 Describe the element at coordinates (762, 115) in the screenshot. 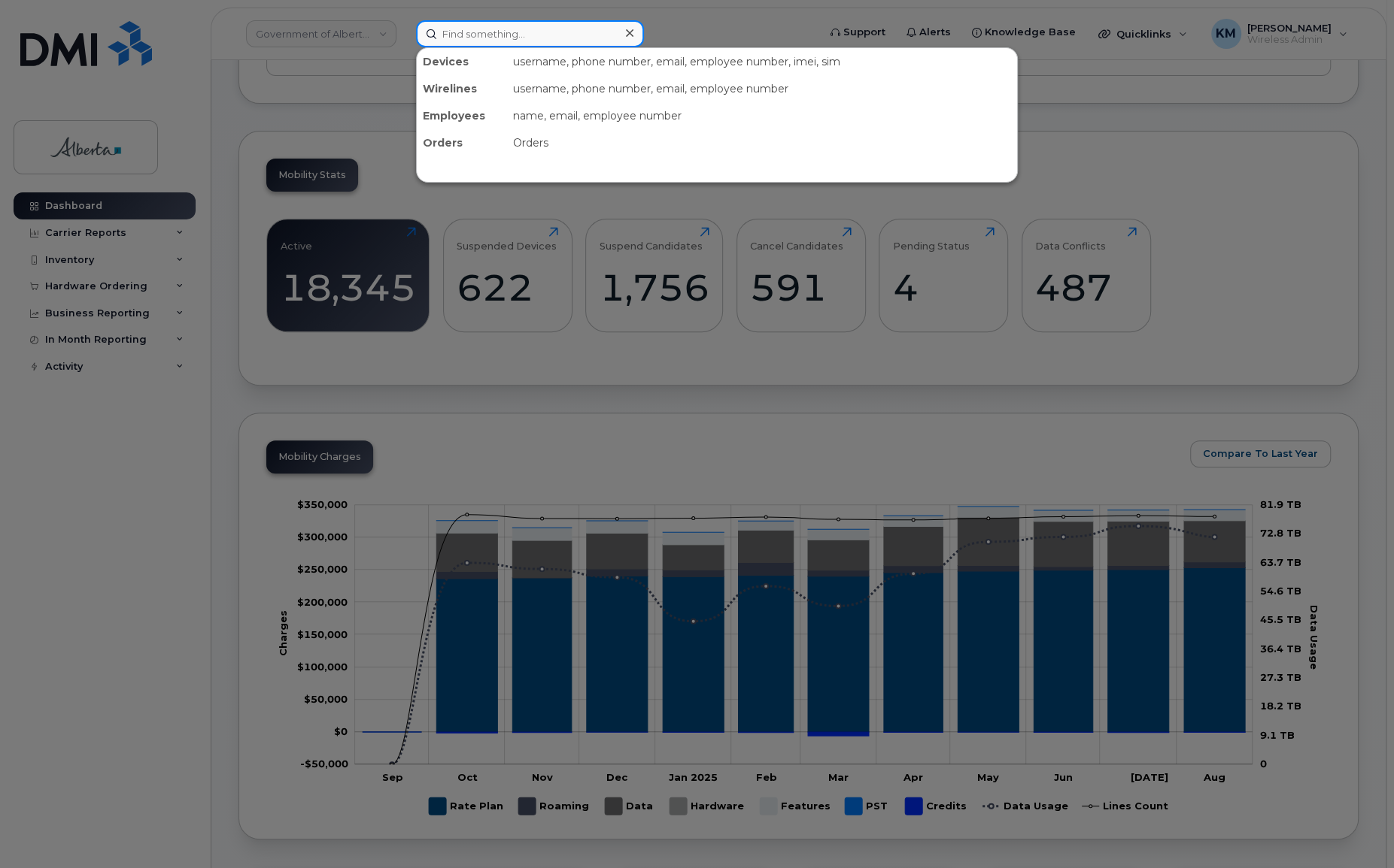

I see `div: name, email, employee number` at that location.